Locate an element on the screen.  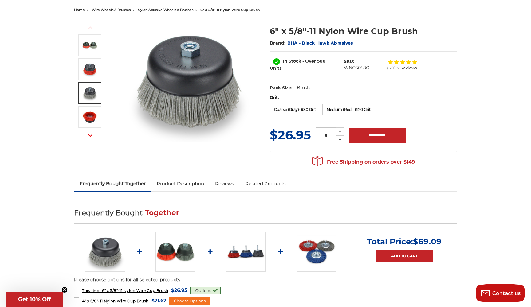
div: Get 10% OffClose teaser is located at coordinates (34, 299).